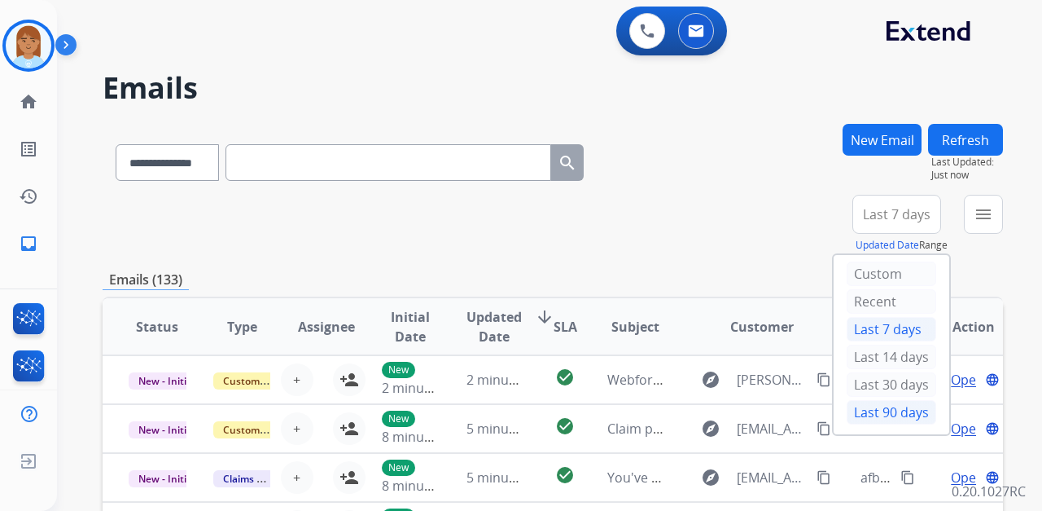 This screenshot has width=1042, height=511. I want to click on div: Recent, so click(892, 301).